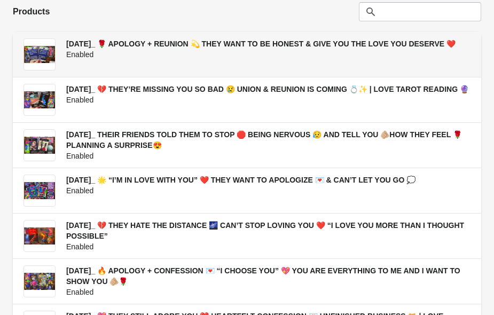 This screenshot has height=315, width=494. I want to click on img: 2025.09.22_ 🔥 APOLOGY + CONFESSION 💌 “I CHOOSE YOU” 💖 YOU ARE EVERYTHING TO ME AND I WANT TO SHOW..., so click(39, 281).